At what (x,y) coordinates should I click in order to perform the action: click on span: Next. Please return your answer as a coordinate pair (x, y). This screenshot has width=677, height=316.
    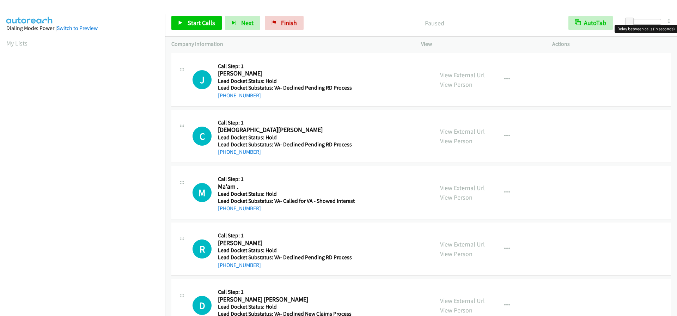
    Looking at the image, I should click on (247, 23).